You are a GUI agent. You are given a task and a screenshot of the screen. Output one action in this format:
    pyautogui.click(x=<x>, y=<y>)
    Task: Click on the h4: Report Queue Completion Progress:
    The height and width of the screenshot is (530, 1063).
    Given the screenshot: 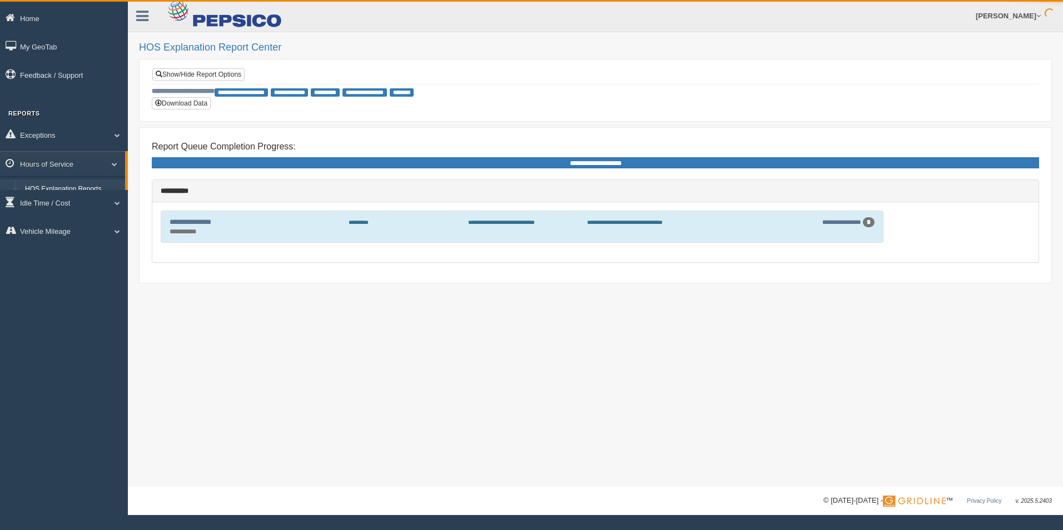 What is the action you would take?
    pyautogui.click(x=596, y=147)
    